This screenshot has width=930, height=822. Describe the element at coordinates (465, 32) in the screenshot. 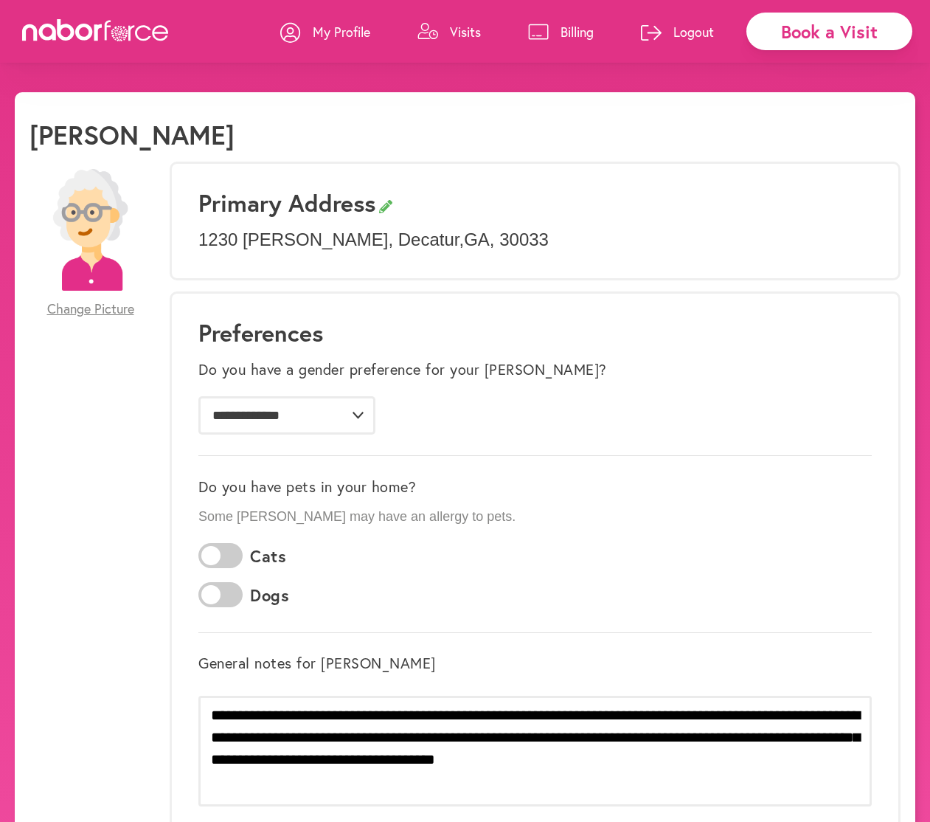

I see `p: Visits` at that location.